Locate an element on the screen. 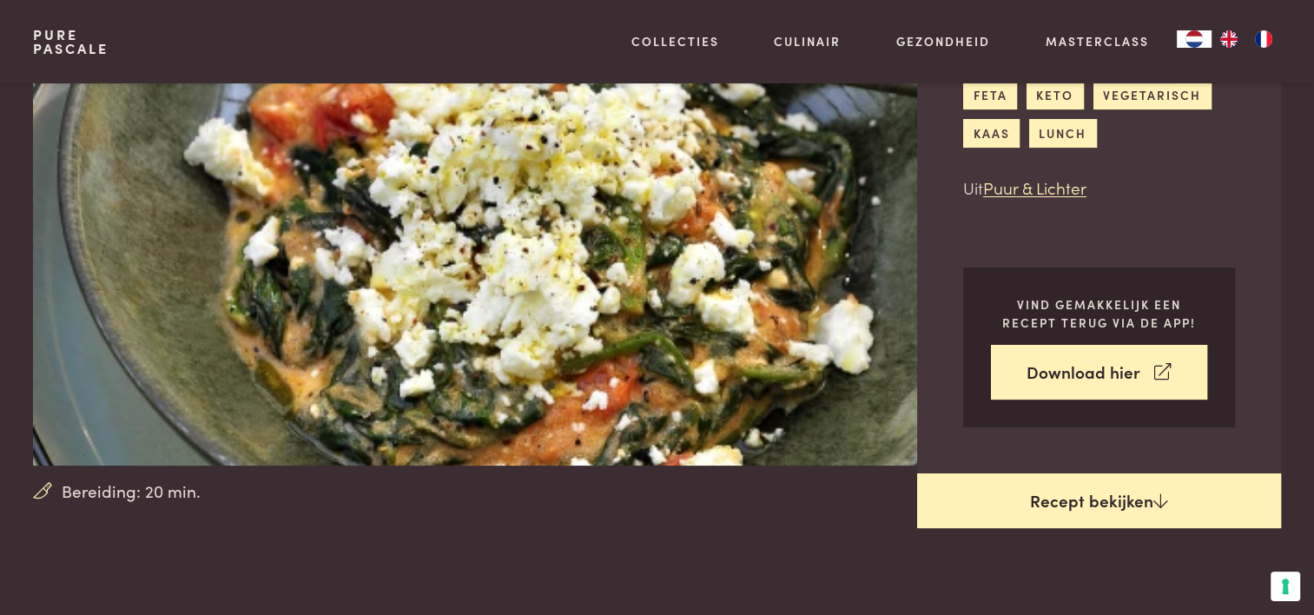 Image resolution: width=1314 pixels, height=615 pixels. ul: Language list is located at coordinates (1246, 39).